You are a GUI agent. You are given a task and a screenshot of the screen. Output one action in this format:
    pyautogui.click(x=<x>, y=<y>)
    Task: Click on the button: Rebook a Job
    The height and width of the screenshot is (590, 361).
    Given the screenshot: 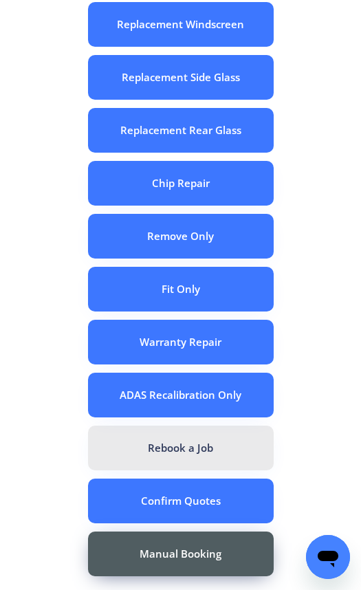 What is the action you would take?
    pyautogui.click(x=181, y=447)
    